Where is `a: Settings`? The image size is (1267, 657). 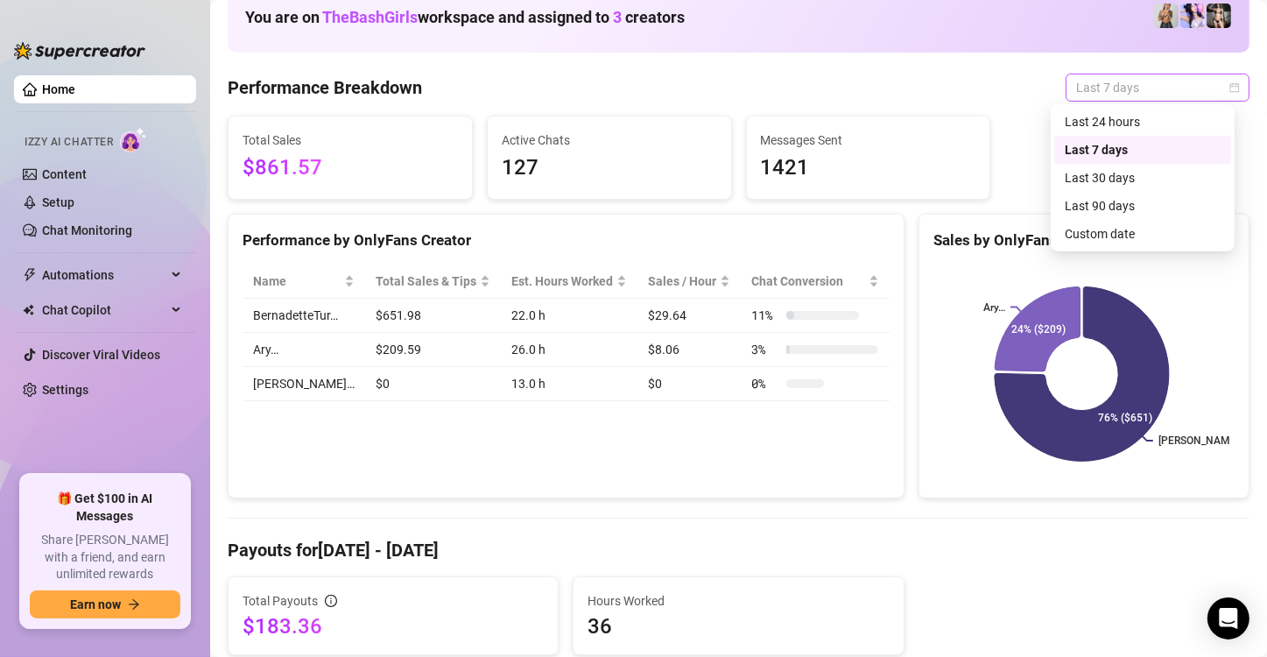 a: Settings is located at coordinates (65, 390).